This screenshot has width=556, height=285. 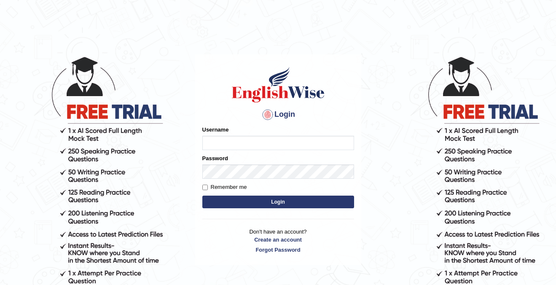 I want to click on h4: Login, so click(x=278, y=115).